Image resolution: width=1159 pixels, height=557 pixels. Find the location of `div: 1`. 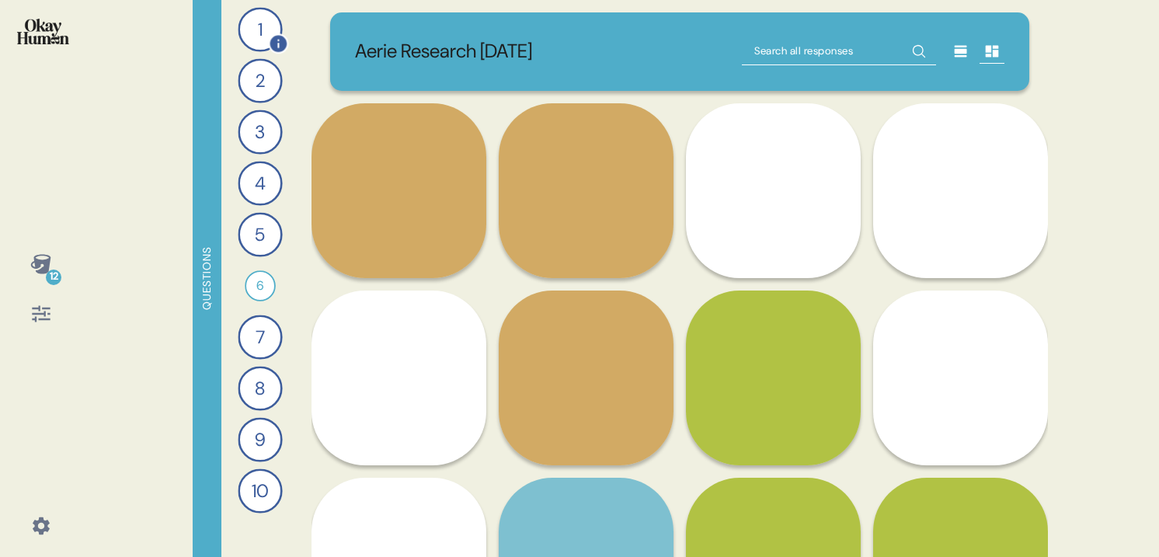

div: 1 is located at coordinates (259, 29).